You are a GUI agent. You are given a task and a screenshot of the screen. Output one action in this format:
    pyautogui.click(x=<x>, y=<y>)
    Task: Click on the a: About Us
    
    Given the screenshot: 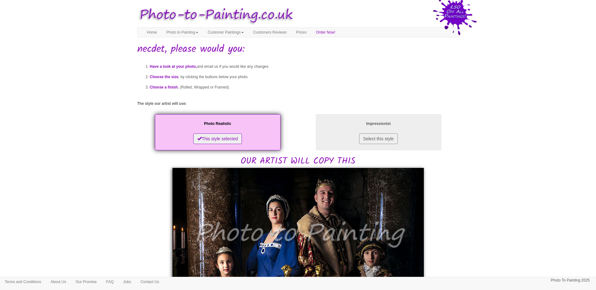 What is the action you would take?
    pyautogui.click(x=58, y=282)
    